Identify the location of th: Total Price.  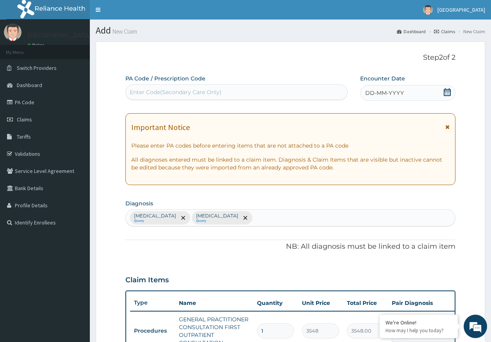
(365, 303).